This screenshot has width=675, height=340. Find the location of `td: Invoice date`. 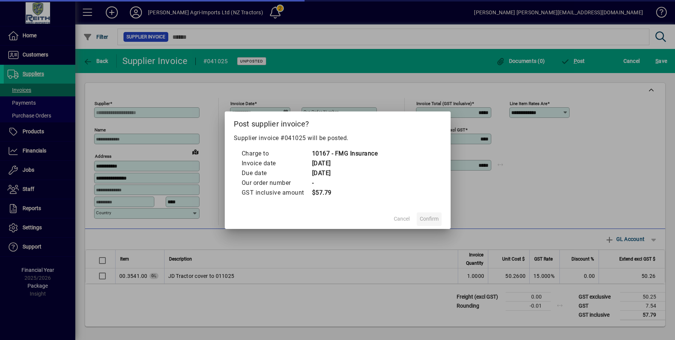

td: Invoice date is located at coordinates (276, 163).